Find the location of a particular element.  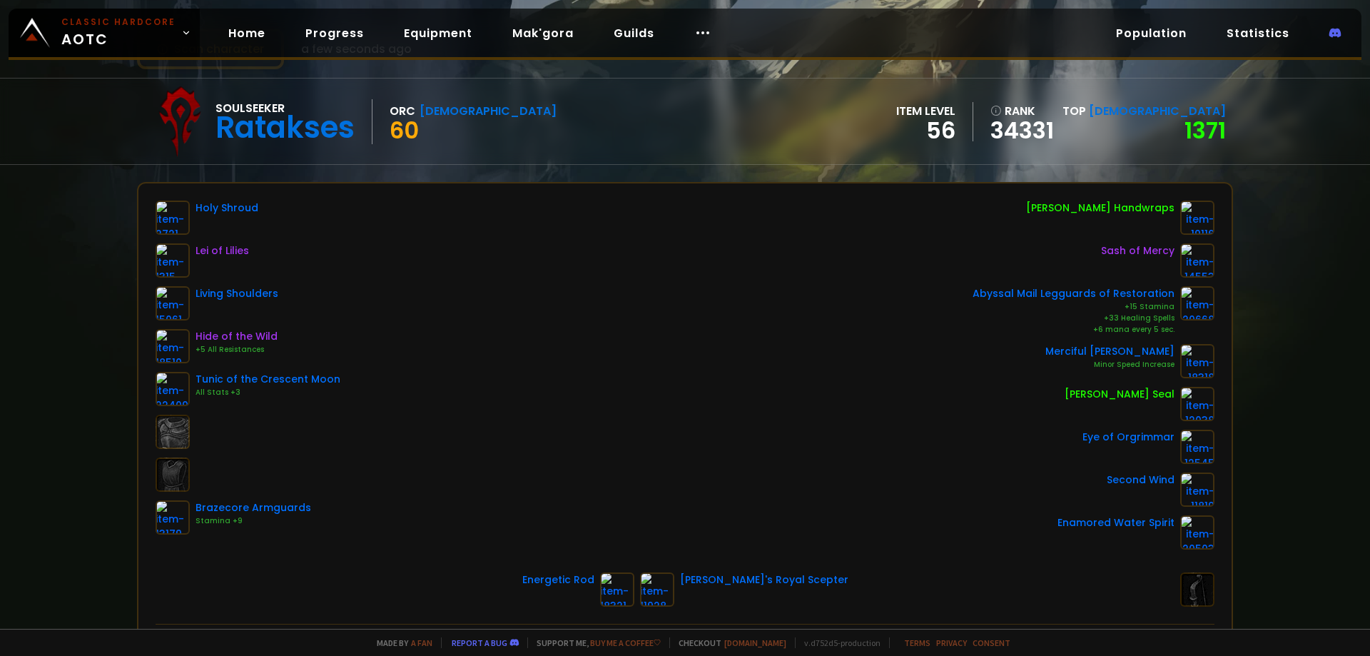

div: +33 Healing Spells is located at coordinates (1073, 318).